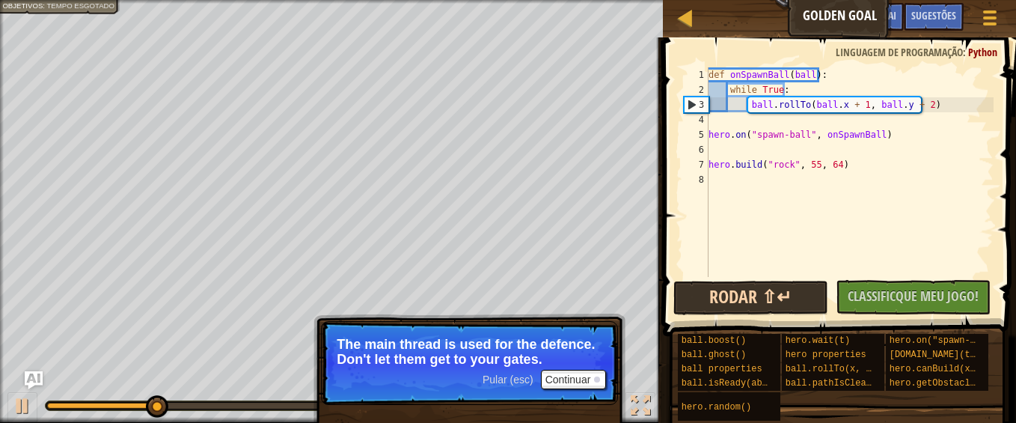 Image resolution: width=1016 pixels, height=423 pixels. What do you see at coordinates (826, 355) in the screenshot?
I see `span: hero properties` at bounding box center [826, 355].